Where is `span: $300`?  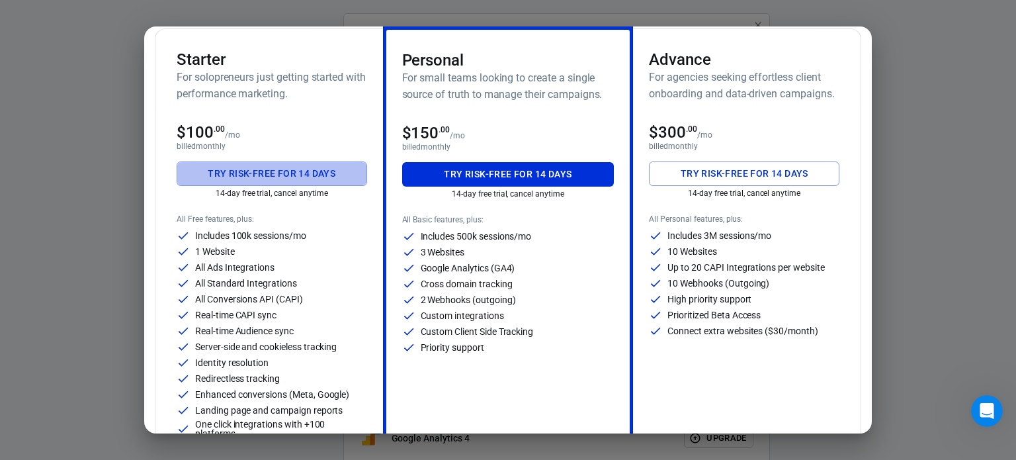
span: $300 is located at coordinates (673, 132).